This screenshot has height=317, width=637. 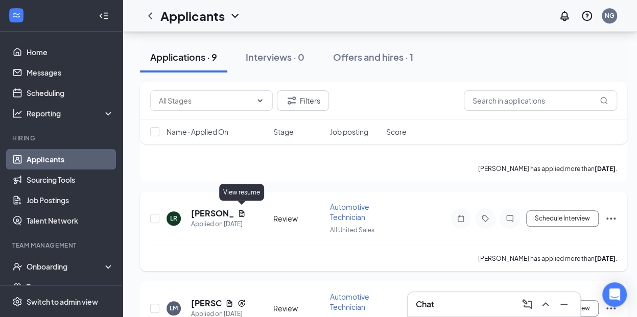 What do you see at coordinates (205, 101) in the screenshot?
I see `input: All Stages` at bounding box center [205, 101].